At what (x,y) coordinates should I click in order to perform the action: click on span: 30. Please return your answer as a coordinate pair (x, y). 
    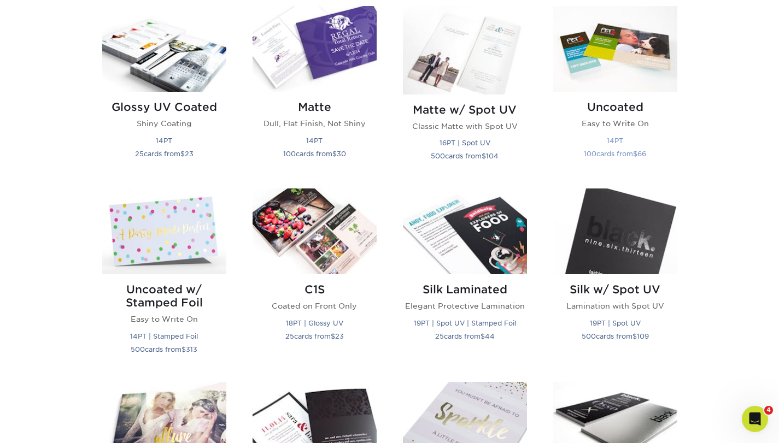
    Looking at the image, I should click on (341, 154).